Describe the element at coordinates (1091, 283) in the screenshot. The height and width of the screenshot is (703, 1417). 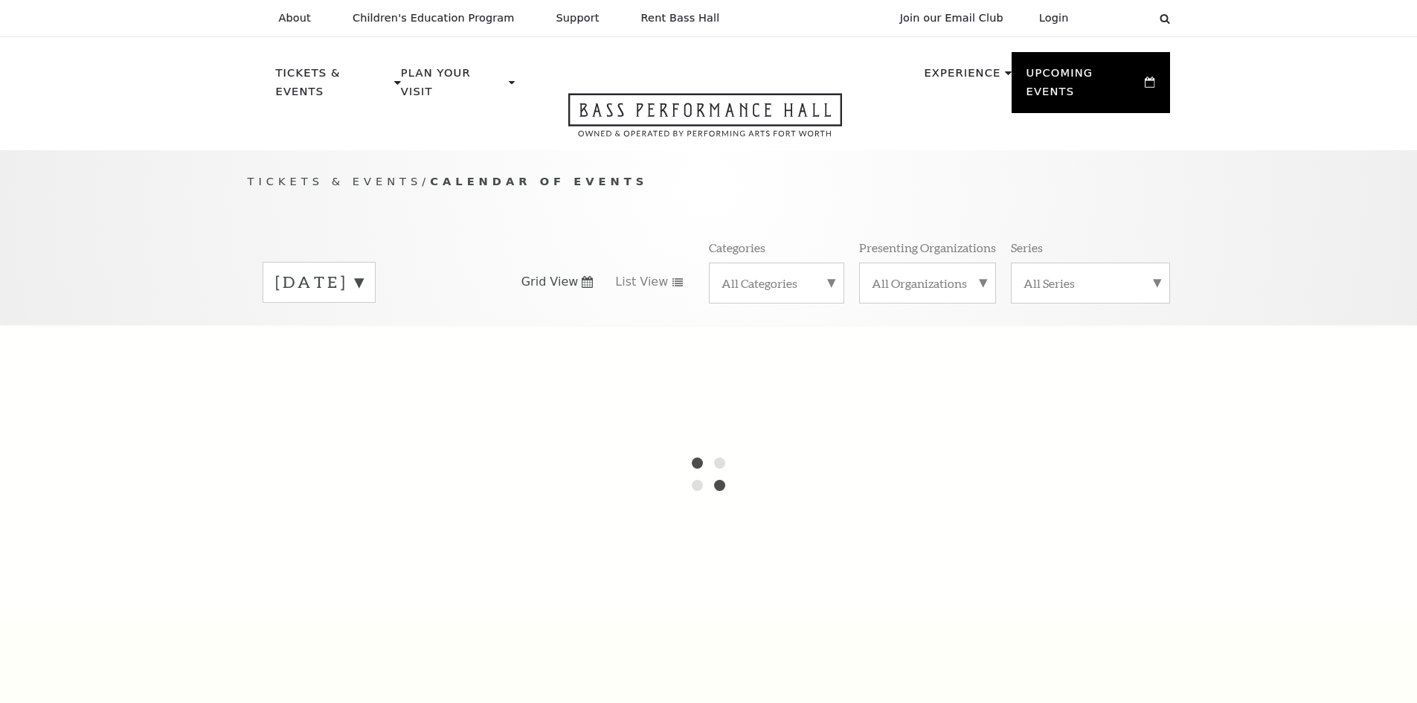
I see `label: All Series` at that location.